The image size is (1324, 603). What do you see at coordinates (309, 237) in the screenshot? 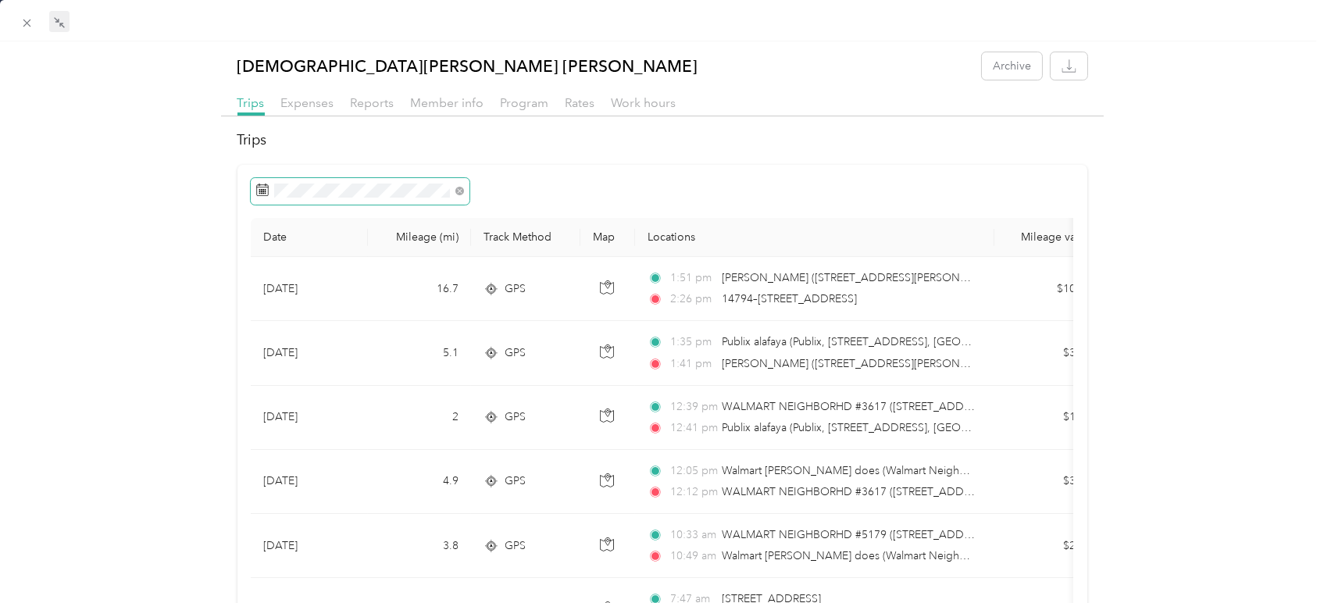
I see `th: Date` at bounding box center [309, 237].